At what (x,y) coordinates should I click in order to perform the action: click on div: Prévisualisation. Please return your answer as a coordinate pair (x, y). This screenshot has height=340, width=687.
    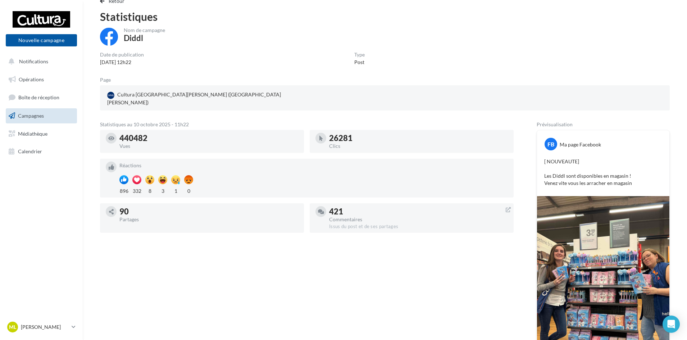
    Looking at the image, I should click on (603, 124).